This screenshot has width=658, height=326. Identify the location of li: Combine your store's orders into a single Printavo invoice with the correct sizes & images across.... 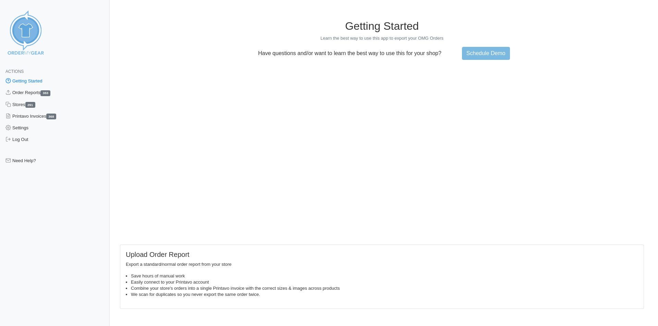
(384, 289).